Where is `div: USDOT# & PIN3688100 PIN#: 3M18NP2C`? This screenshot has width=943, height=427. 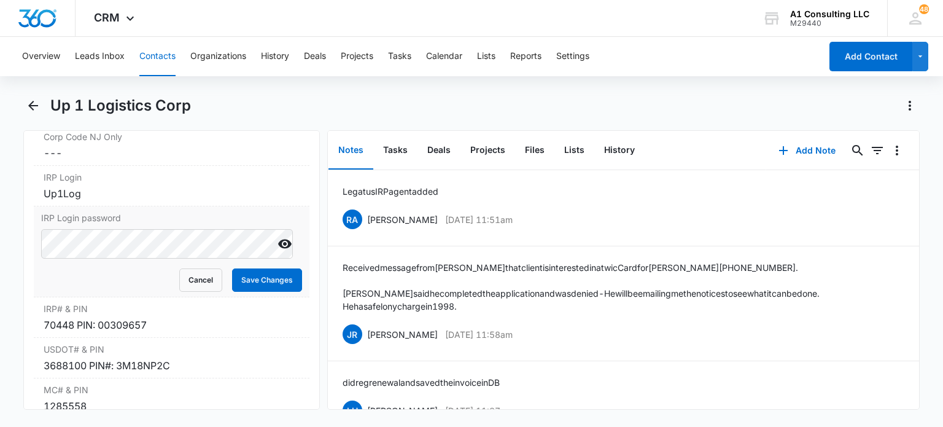 div: USDOT# & PIN3688100 PIN#: 3M18NP2C is located at coordinates (171, 358).